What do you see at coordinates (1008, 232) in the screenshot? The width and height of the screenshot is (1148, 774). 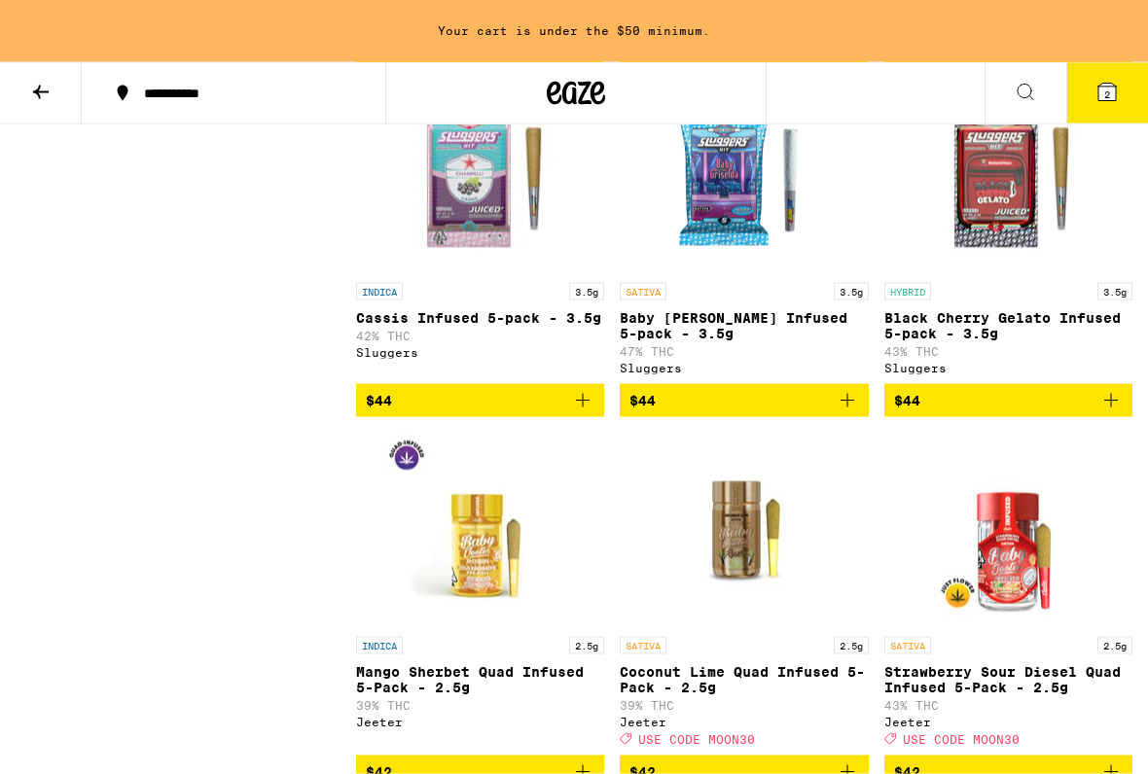 I see `a: Open page for Black Cherry Gelato Infused 5-pack - 3.5g from Sluggers` at bounding box center [1008, 232].